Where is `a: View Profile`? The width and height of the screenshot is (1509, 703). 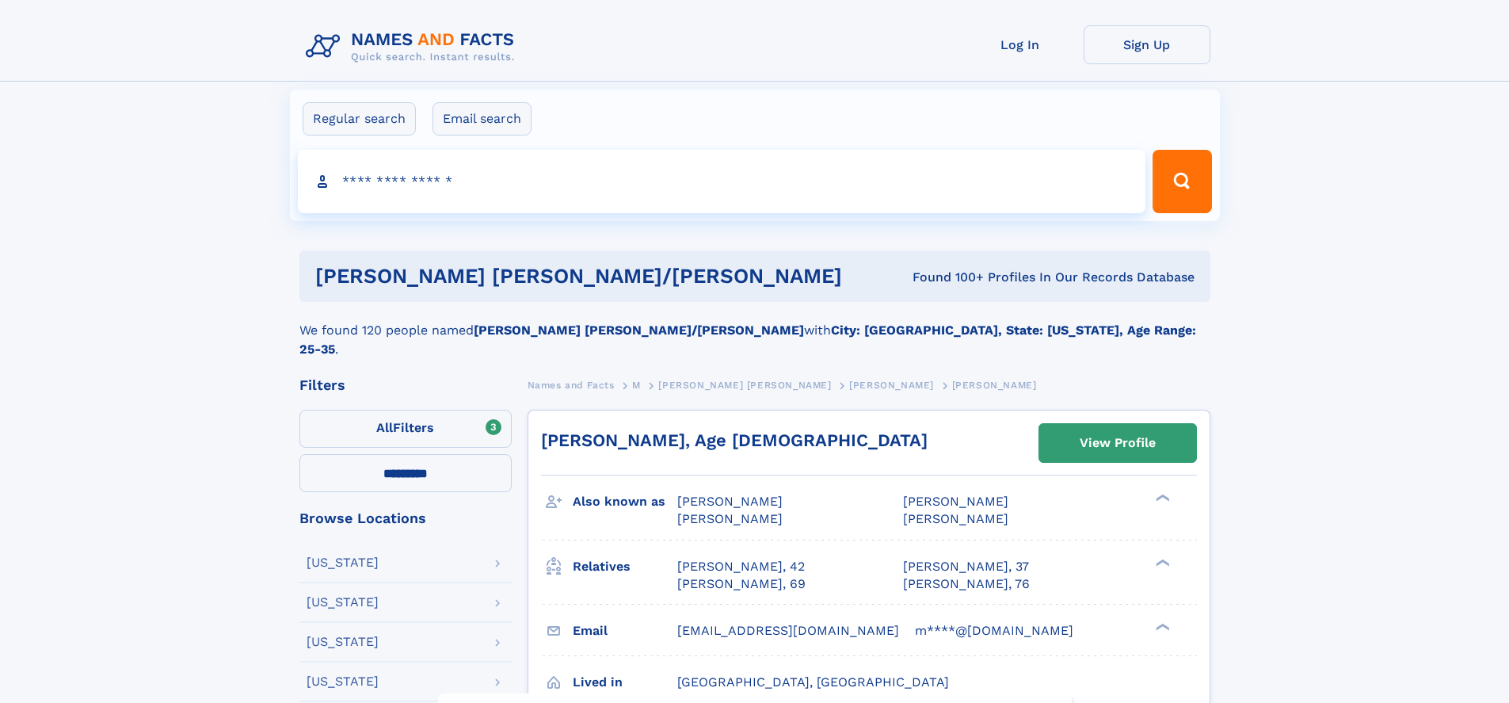 a: View Profile is located at coordinates (1118, 443).